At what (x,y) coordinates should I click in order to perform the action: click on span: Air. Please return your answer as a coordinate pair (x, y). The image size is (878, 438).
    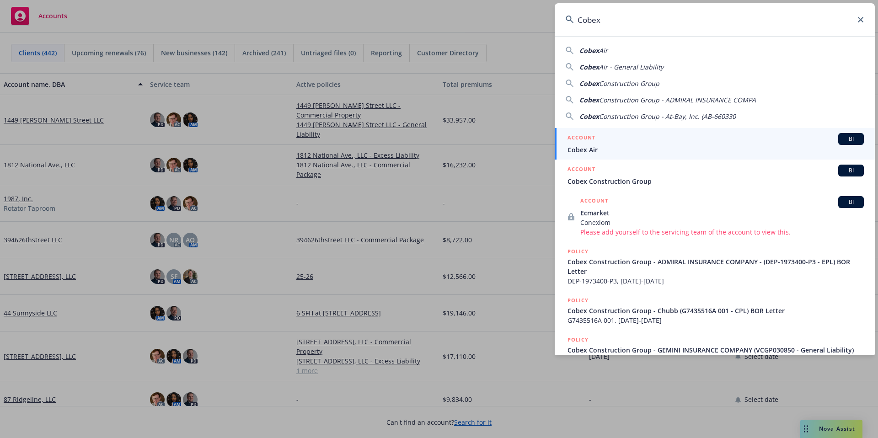
    Looking at the image, I should click on (603, 50).